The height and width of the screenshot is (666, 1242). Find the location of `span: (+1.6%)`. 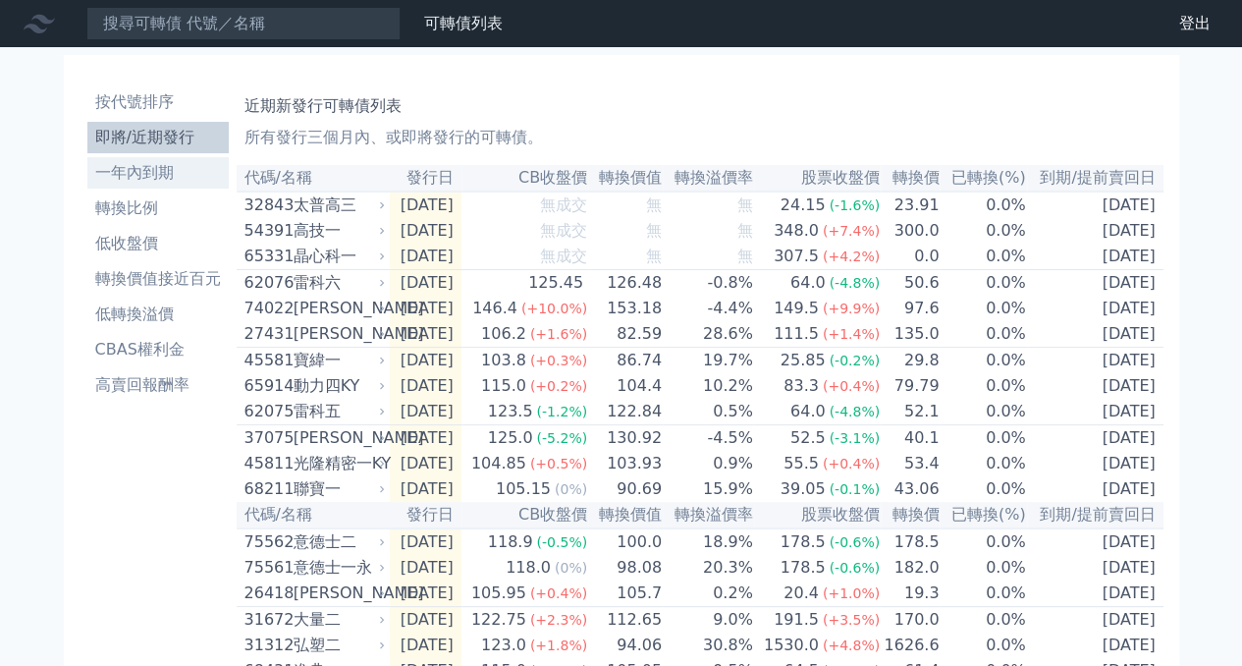

span: (+1.6%) is located at coordinates (559, 334).